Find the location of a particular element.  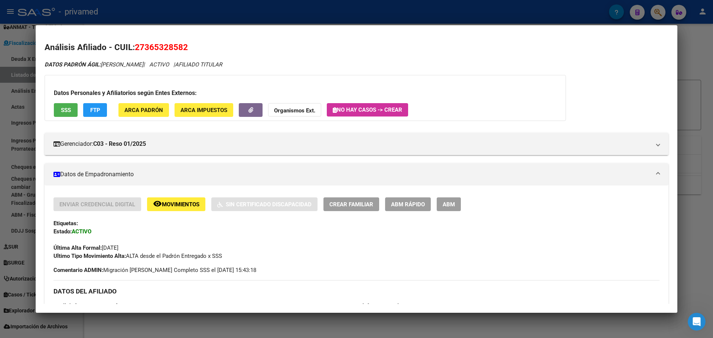

span: ABM Rápido is located at coordinates (408, 205).